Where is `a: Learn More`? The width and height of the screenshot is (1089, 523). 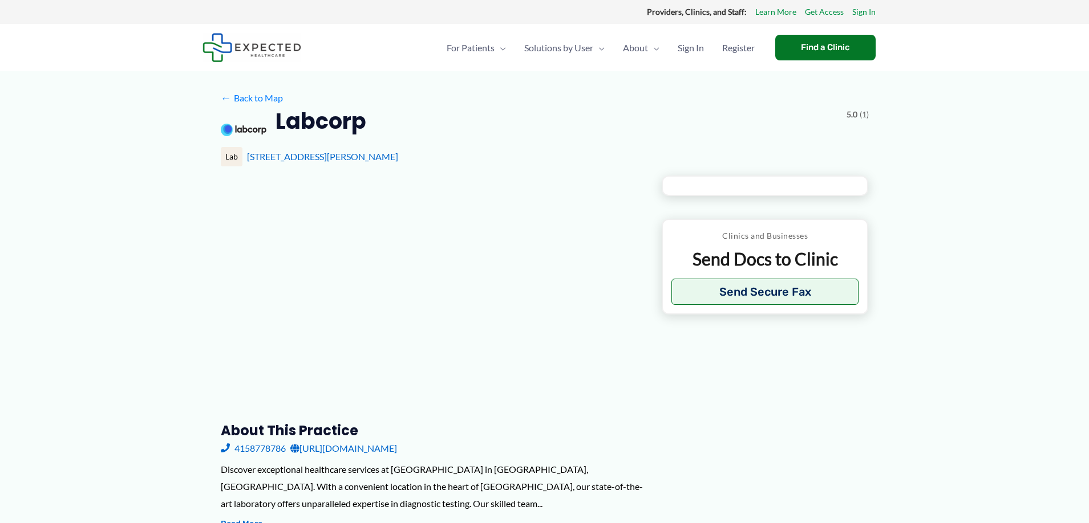
a: Learn More is located at coordinates (775, 12).